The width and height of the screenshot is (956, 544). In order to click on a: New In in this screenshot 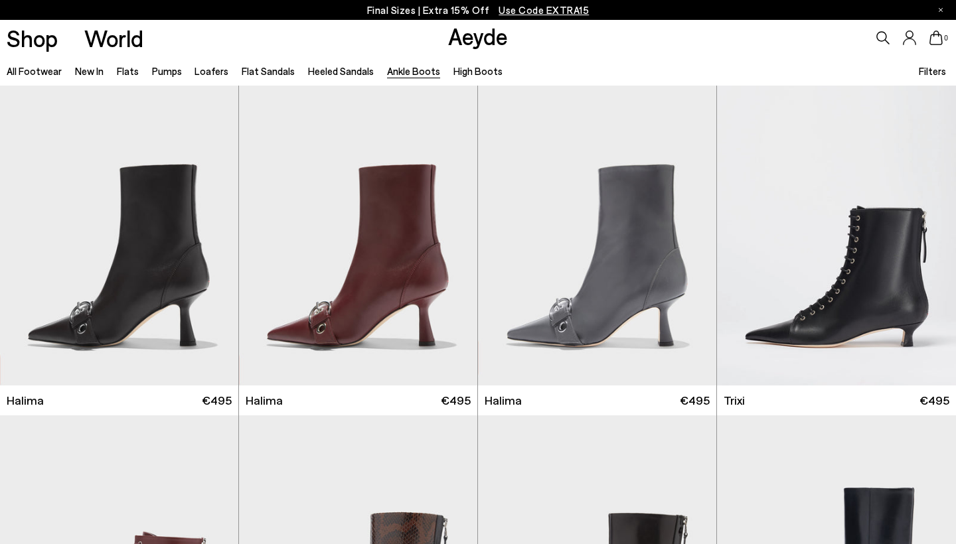, I will do `click(89, 71)`.